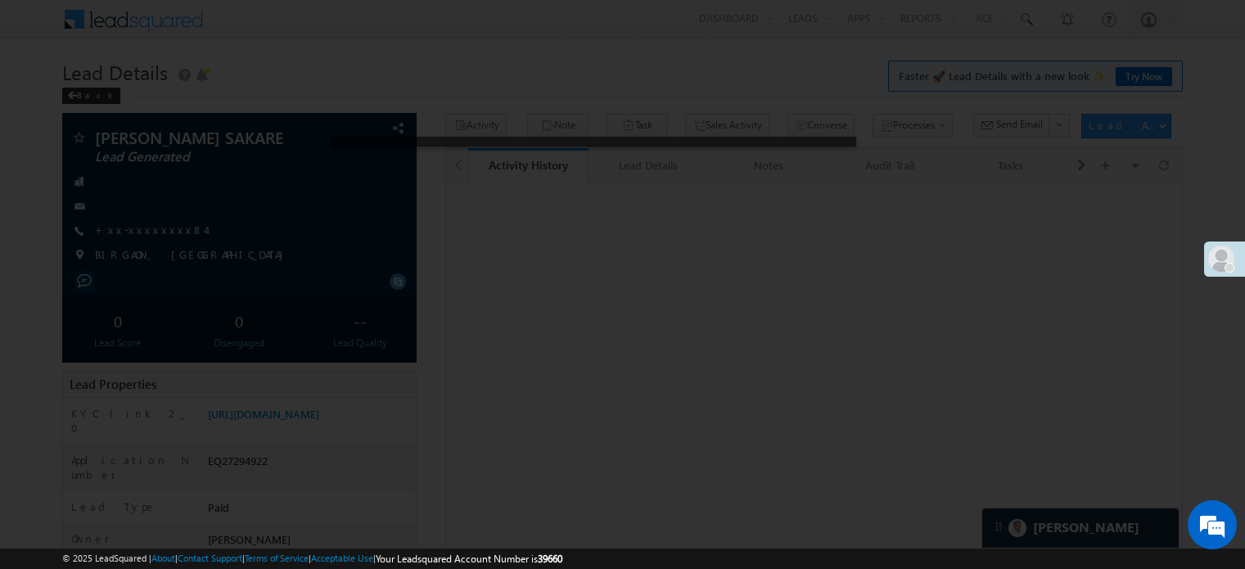 Image resolution: width=1245 pixels, height=569 pixels. I want to click on a: About, so click(163, 557).